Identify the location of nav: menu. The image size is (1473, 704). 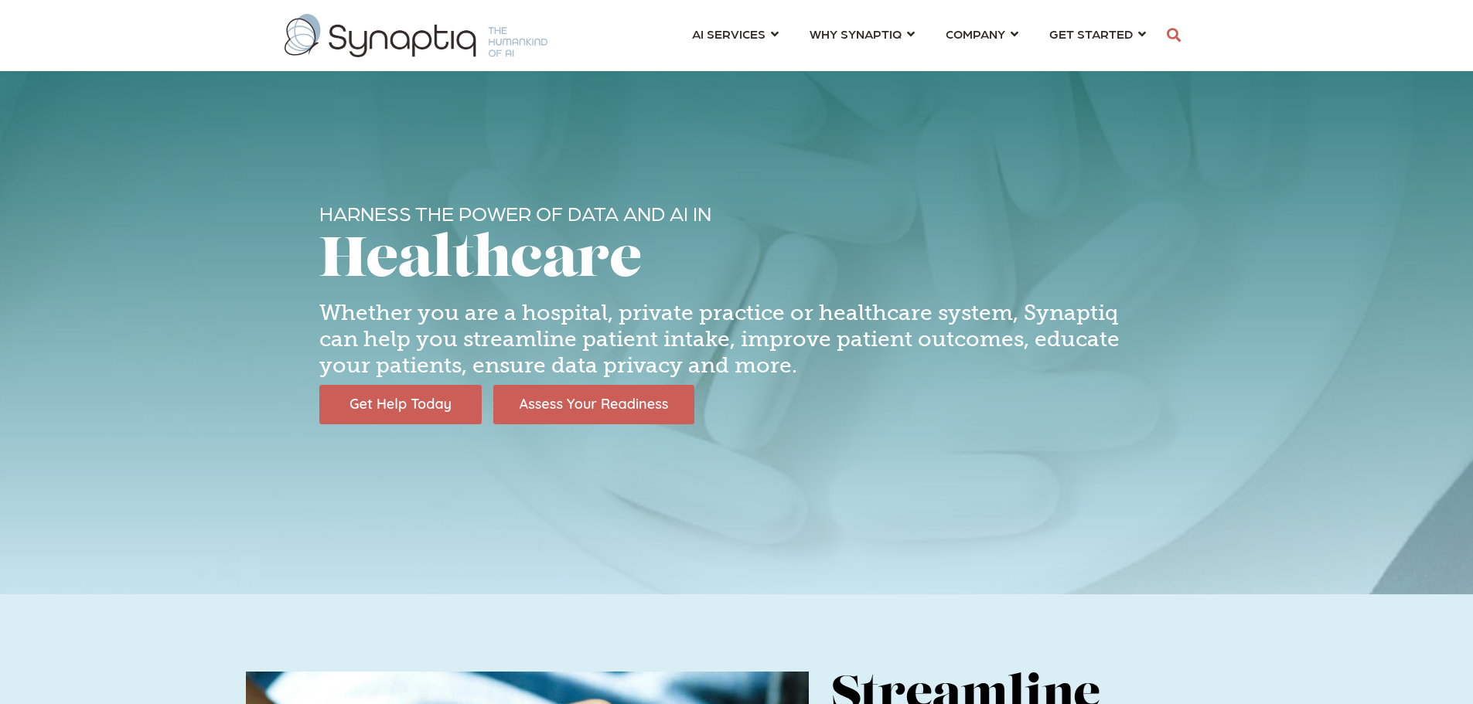
(918, 36).